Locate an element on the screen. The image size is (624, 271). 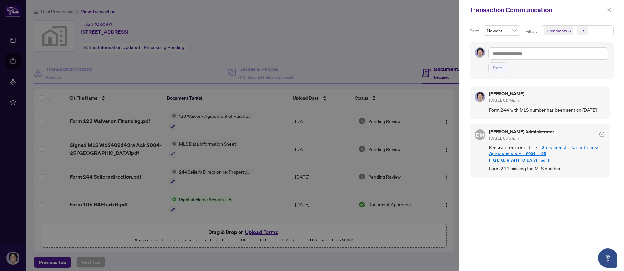
span: check-circle is located at coordinates (602, 134).